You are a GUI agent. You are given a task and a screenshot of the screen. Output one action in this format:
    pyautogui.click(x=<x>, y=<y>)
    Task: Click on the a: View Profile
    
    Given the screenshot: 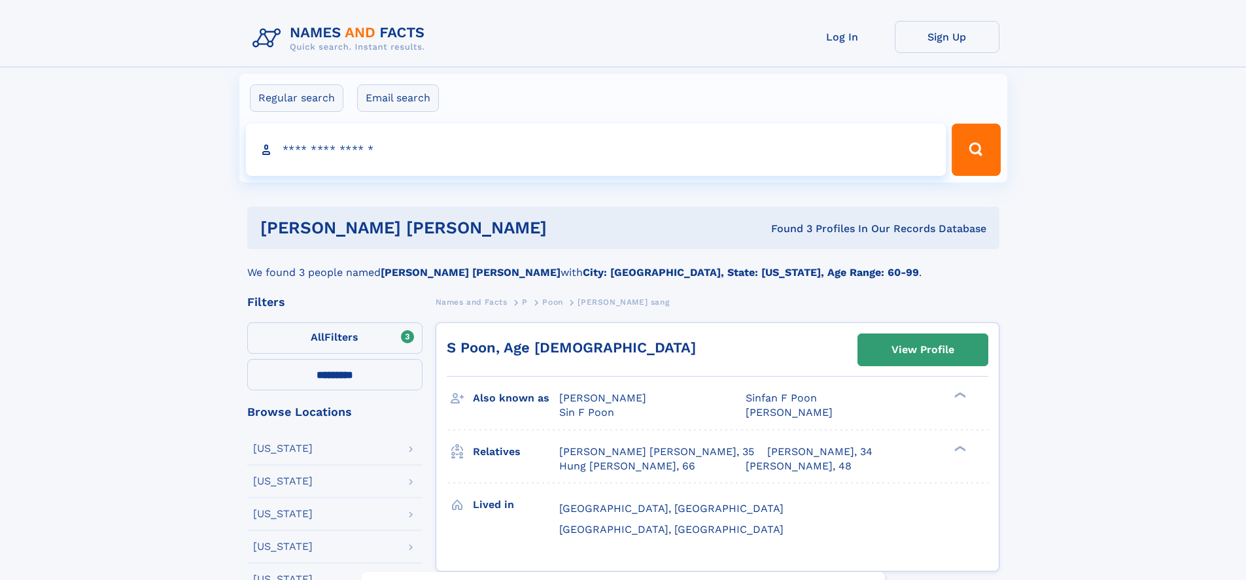 What is the action you would take?
    pyautogui.click(x=923, y=350)
    